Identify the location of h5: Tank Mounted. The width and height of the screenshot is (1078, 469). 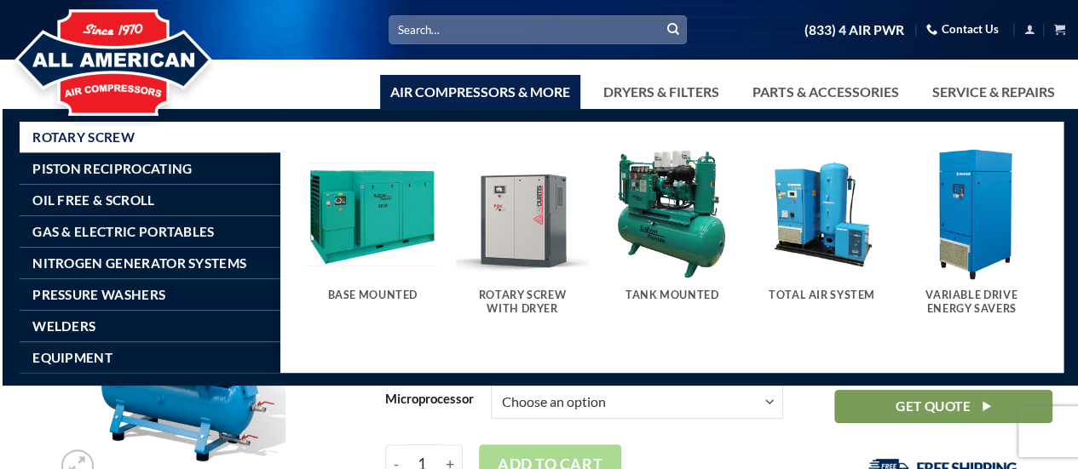
(672, 296).